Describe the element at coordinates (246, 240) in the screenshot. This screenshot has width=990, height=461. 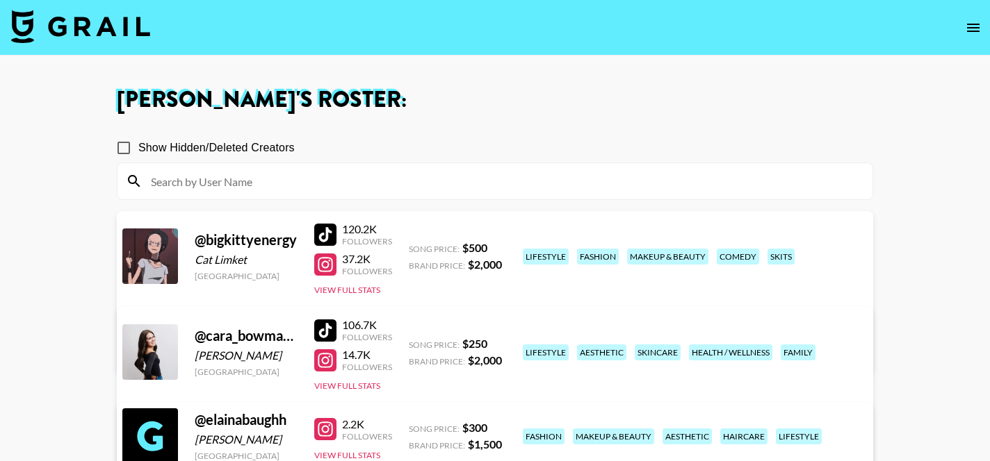
I see `div: @ bigkittyenergy` at that location.